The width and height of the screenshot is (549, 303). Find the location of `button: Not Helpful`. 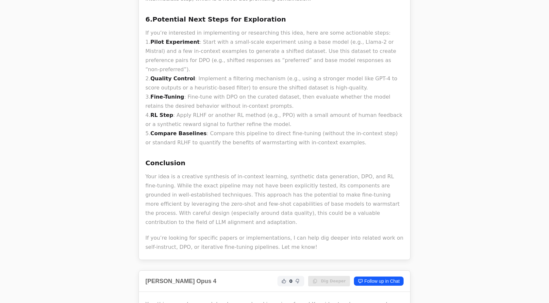

button: Not Helpful is located at coordinates (298, 281).